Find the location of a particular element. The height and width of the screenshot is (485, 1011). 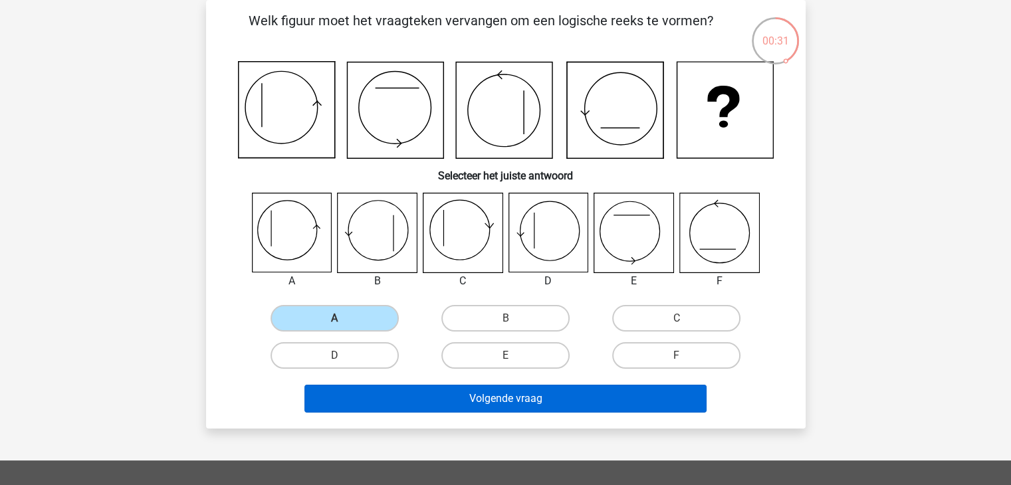

div: D is located at coordinates (549, 281).